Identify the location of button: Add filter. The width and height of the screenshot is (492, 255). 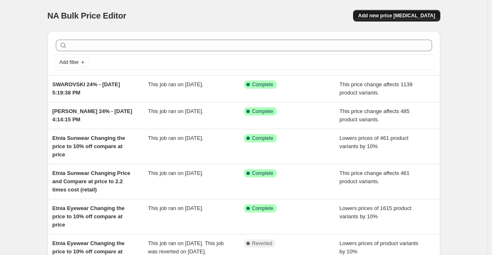
(72, 62).